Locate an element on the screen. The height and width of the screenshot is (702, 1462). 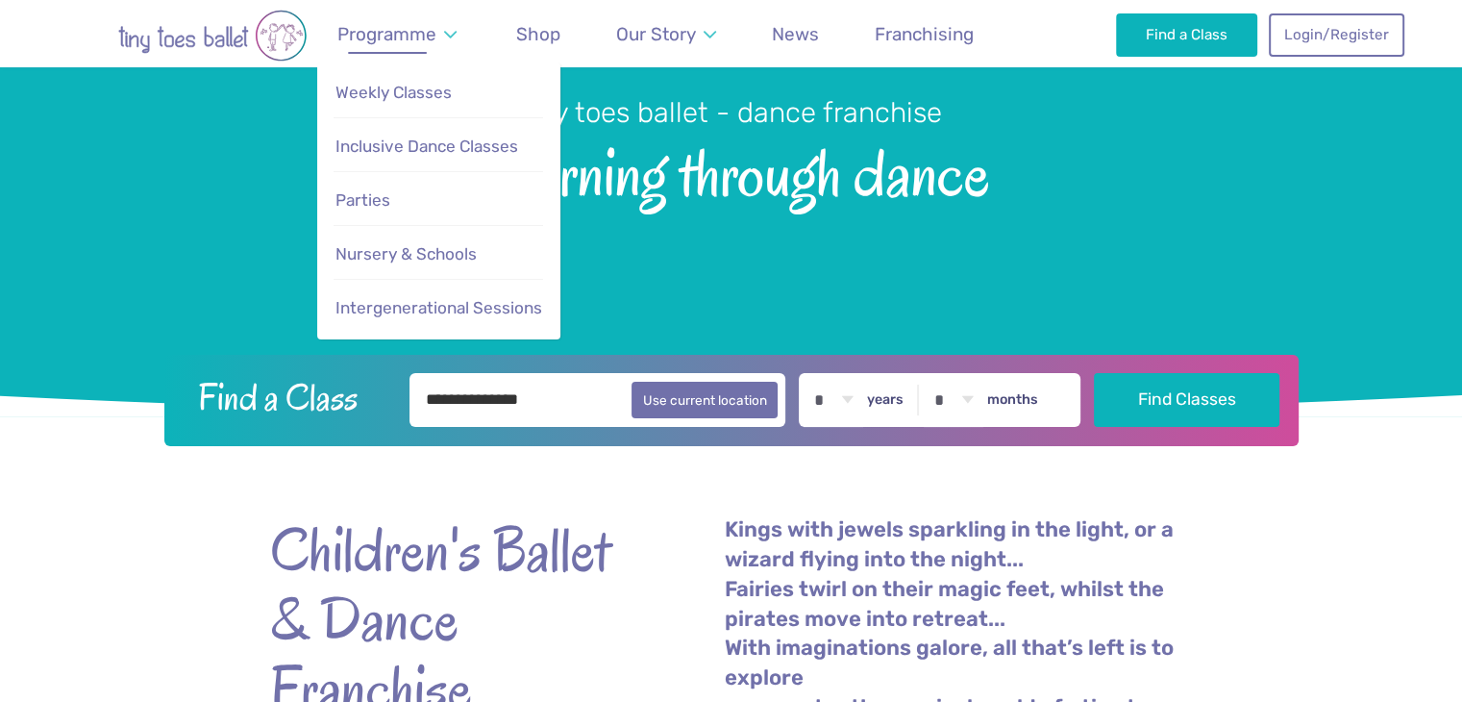
a: Find a Class is located at coordinates (1186, 35).